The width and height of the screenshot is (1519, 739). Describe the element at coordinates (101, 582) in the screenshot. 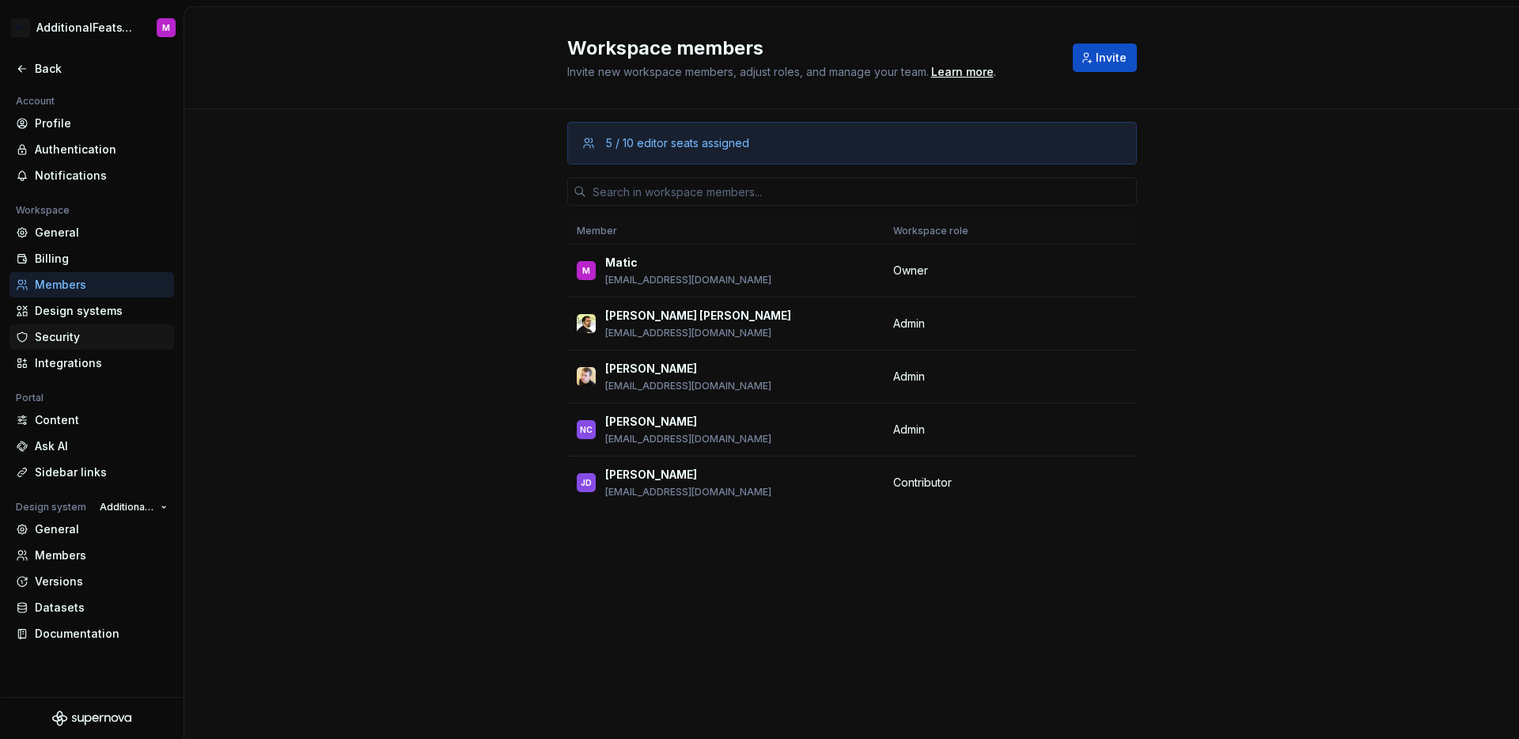

I see `div: Versions` at that location.